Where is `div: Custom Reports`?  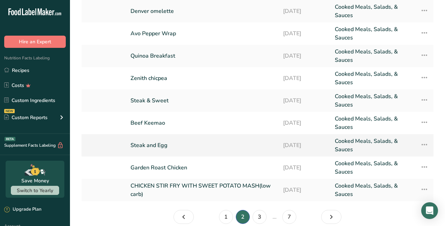
div: Custom Reports is located at coordinates (26, 117).